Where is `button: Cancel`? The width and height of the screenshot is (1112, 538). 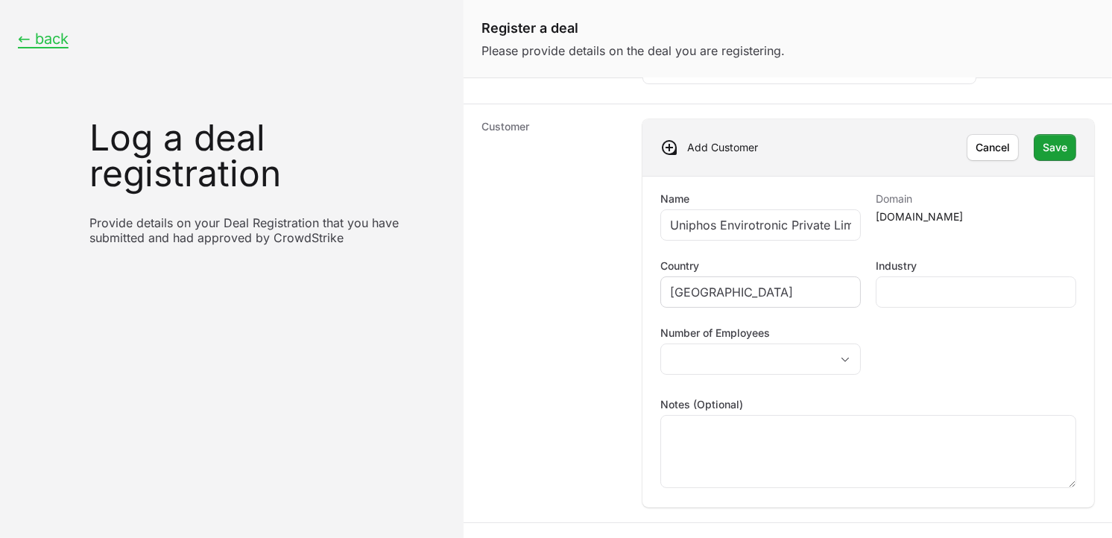
button: Cancel is located at coordinates (993, 148).